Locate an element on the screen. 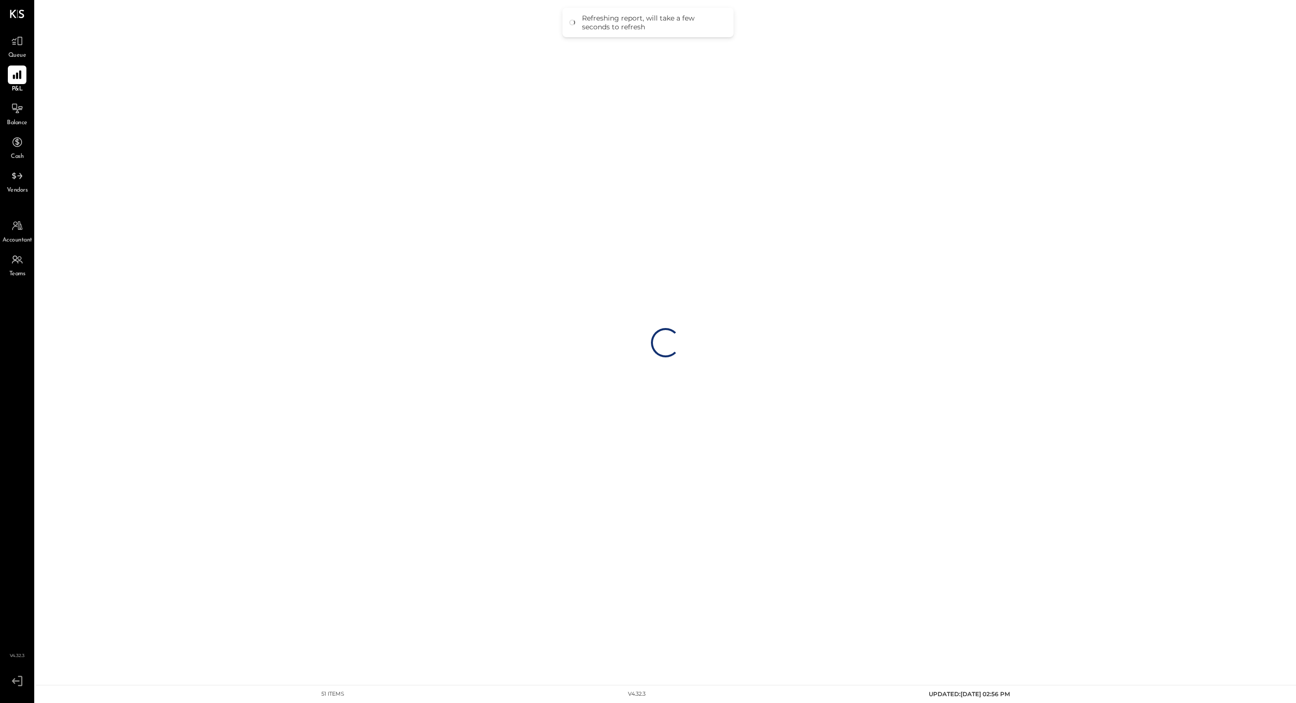 The image size is (1296, 703). span: Cash is located at coordinates (17, 157).